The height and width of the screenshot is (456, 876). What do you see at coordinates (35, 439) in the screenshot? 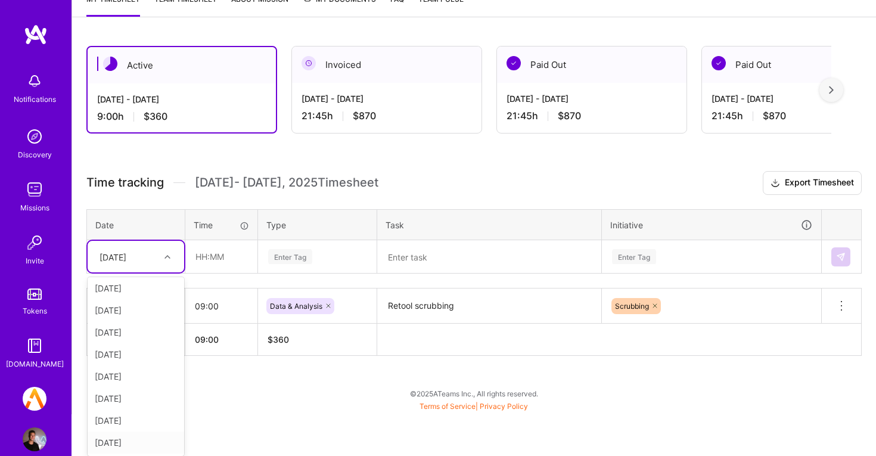
I see `img: User Avatar` at bounding box center [35, 439].